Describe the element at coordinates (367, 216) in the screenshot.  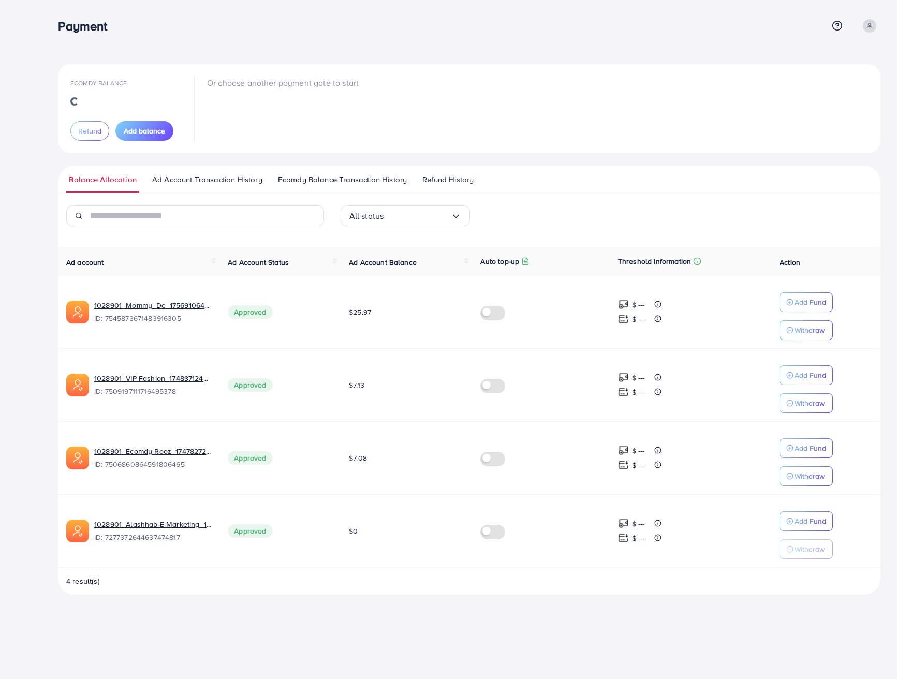
I see `span: All status` at that location.